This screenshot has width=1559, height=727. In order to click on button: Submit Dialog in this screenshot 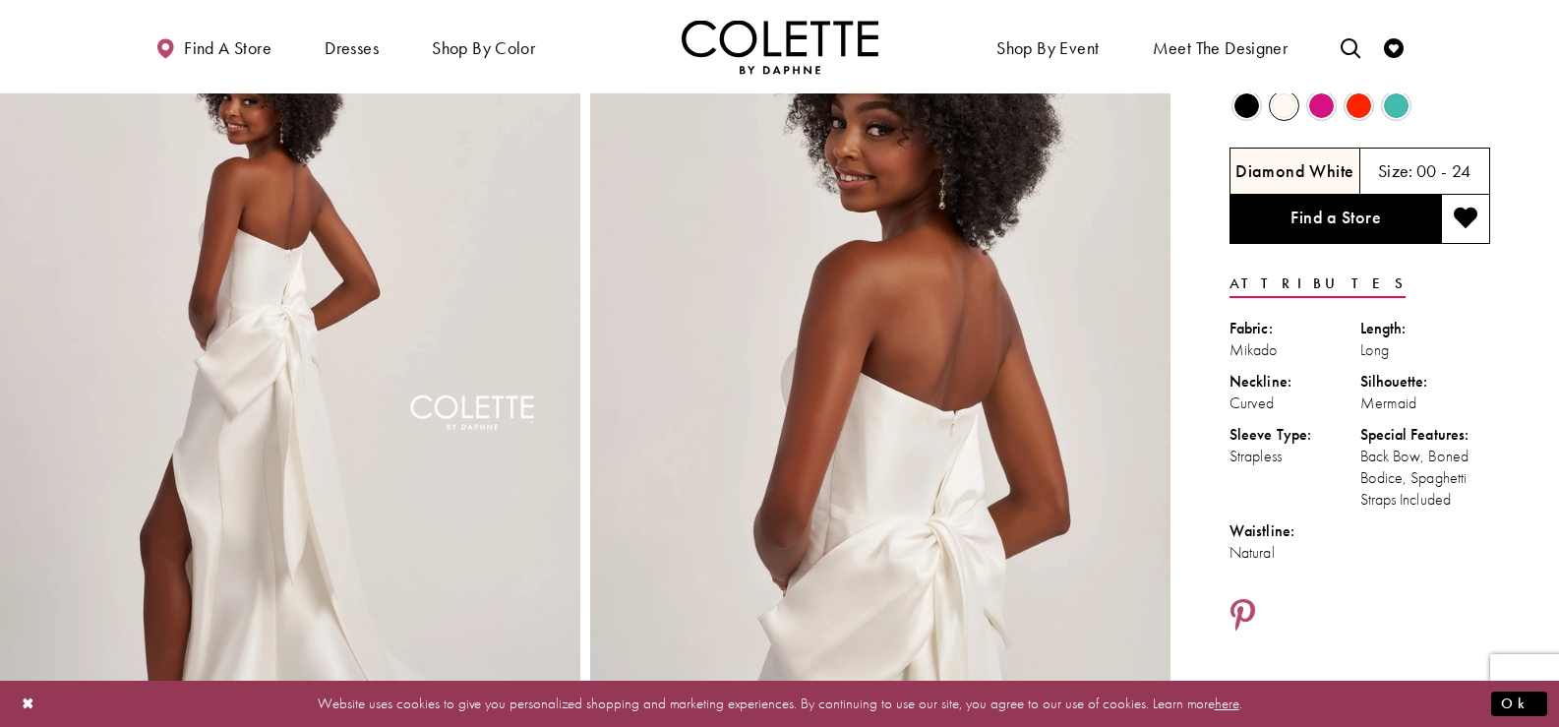, I will do `click(1519, 703)`.